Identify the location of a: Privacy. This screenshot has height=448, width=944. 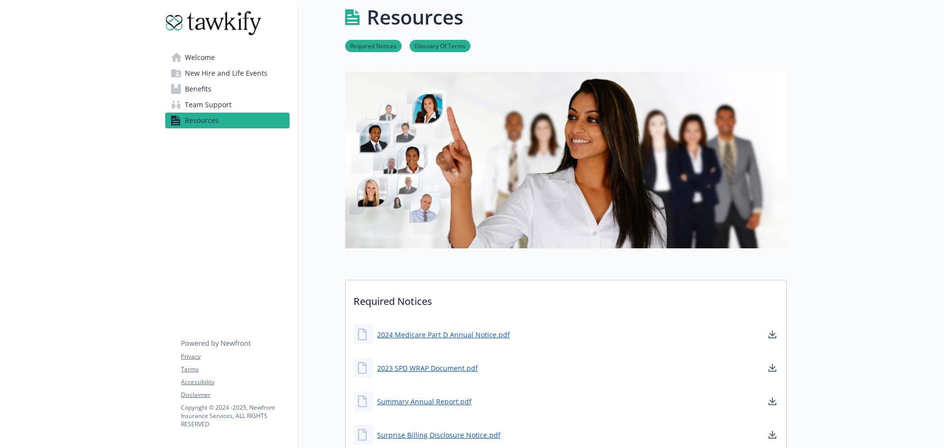
(235, 356).